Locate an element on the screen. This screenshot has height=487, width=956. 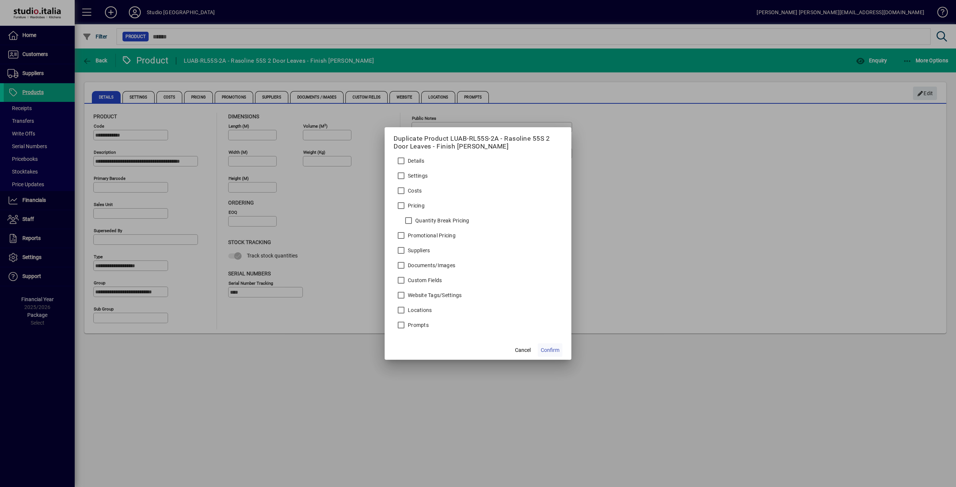
label: Quantity Break Pricing is located at coordinates (442, 221).